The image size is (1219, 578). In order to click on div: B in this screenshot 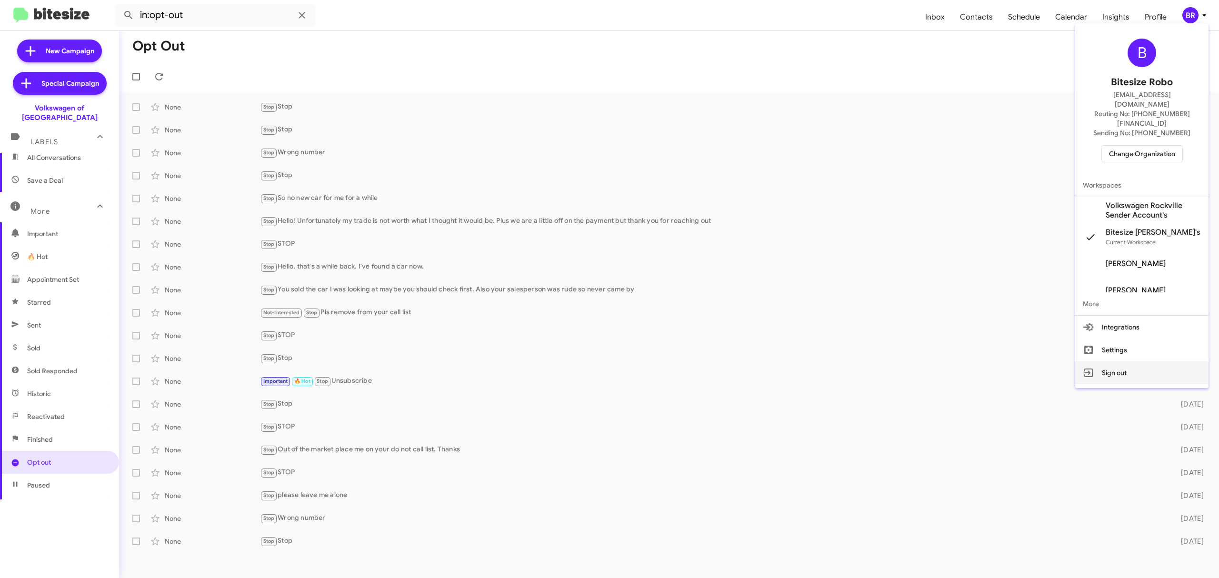, I will do `click(1142, 53)`.